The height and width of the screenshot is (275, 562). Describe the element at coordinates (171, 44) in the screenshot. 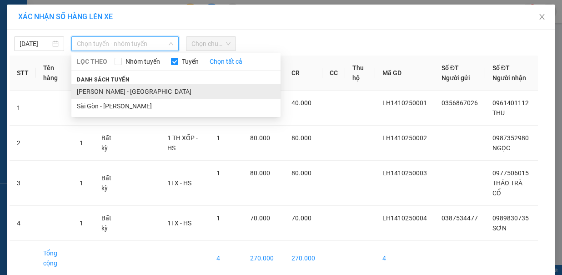

I see `span: down` at that location.